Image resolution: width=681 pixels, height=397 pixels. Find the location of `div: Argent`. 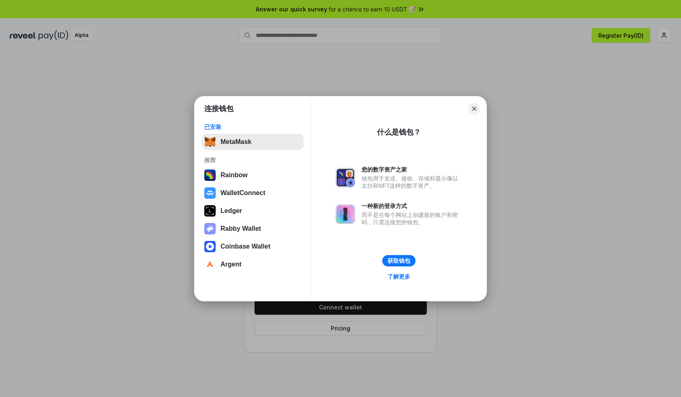

div: Argent is located at coordinates (231, 264).